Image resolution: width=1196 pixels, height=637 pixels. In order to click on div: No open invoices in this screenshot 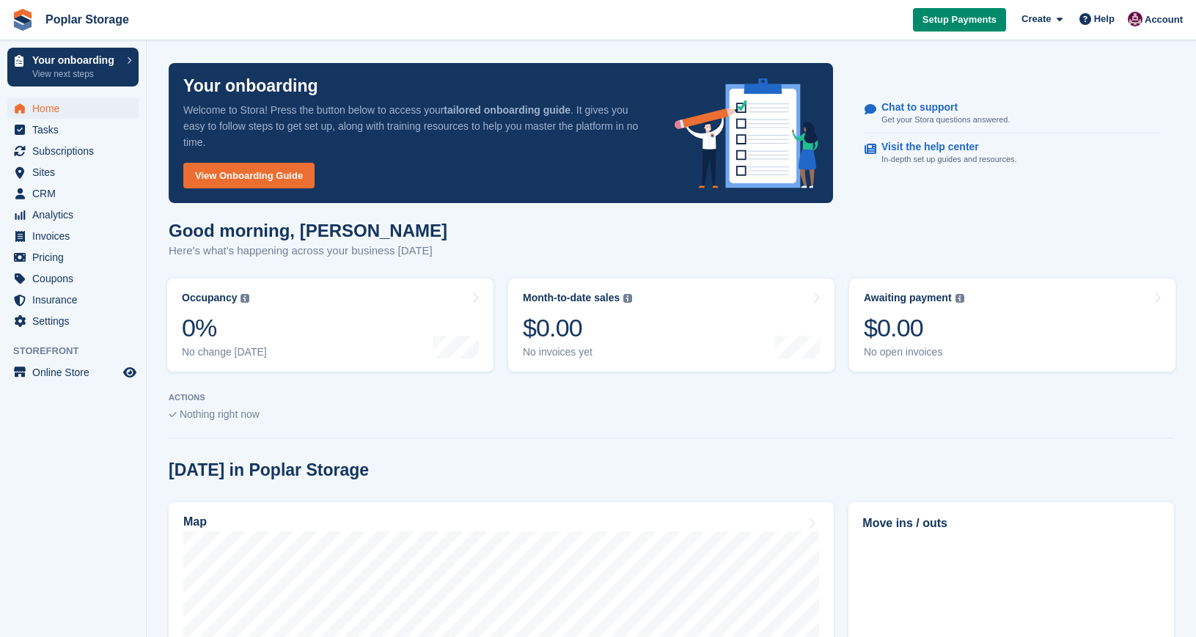, I will do `click(913, 352)`.